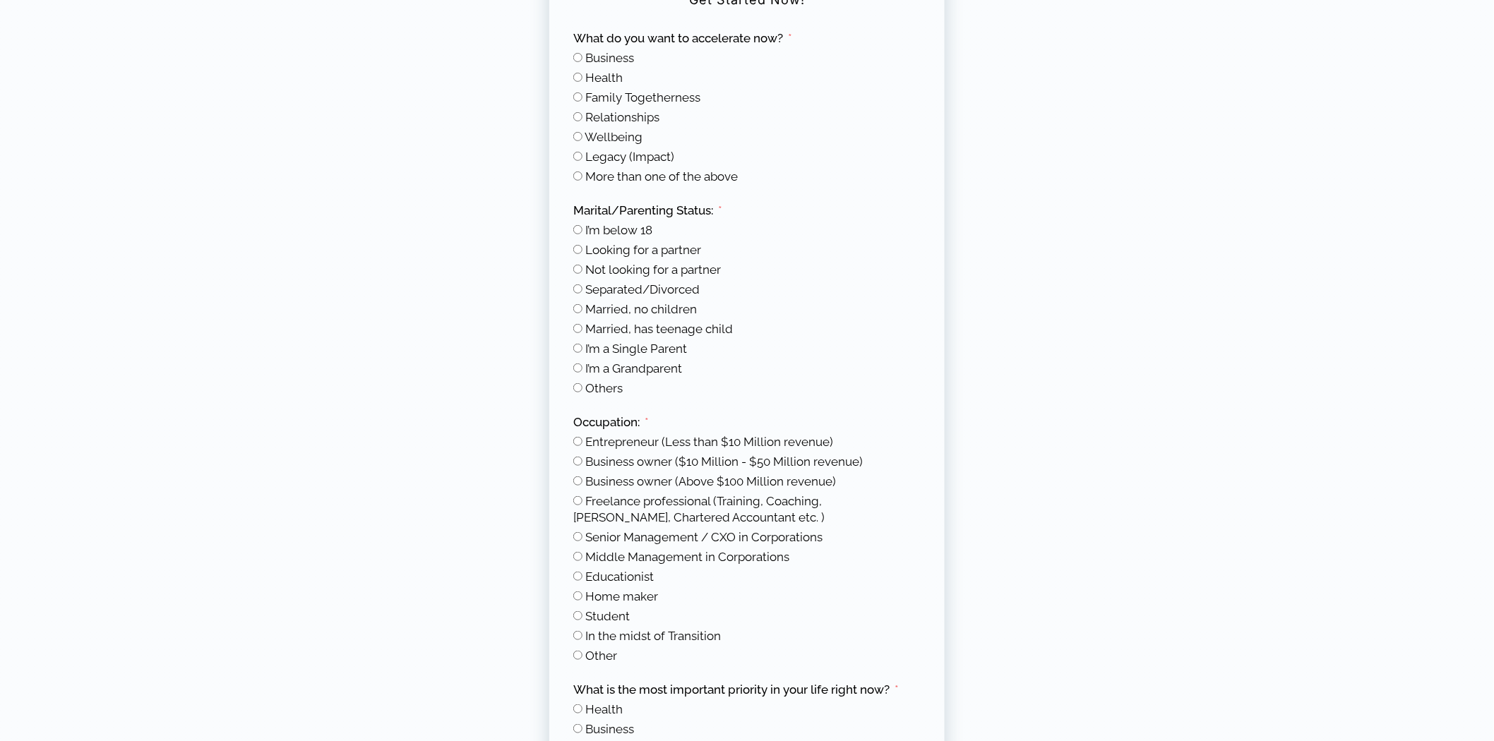 The height and width of the screenshot is (741, 1494). I want to click on span: Separated/Divorced, so click(643, 290).